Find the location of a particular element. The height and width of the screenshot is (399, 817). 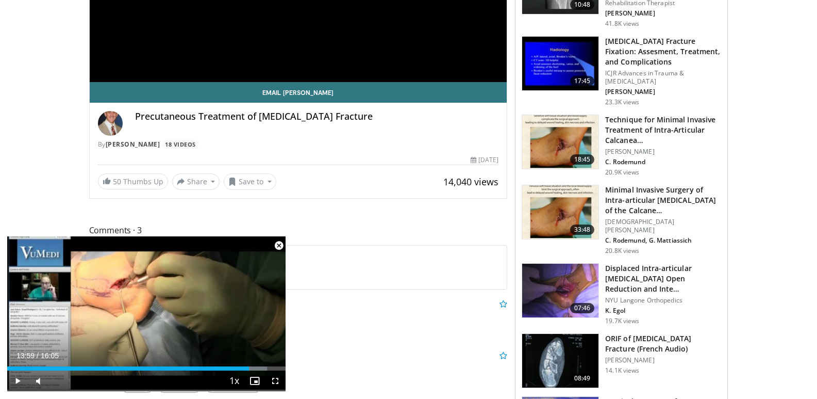

span: 33:48 is located at coordinates (583, 229).